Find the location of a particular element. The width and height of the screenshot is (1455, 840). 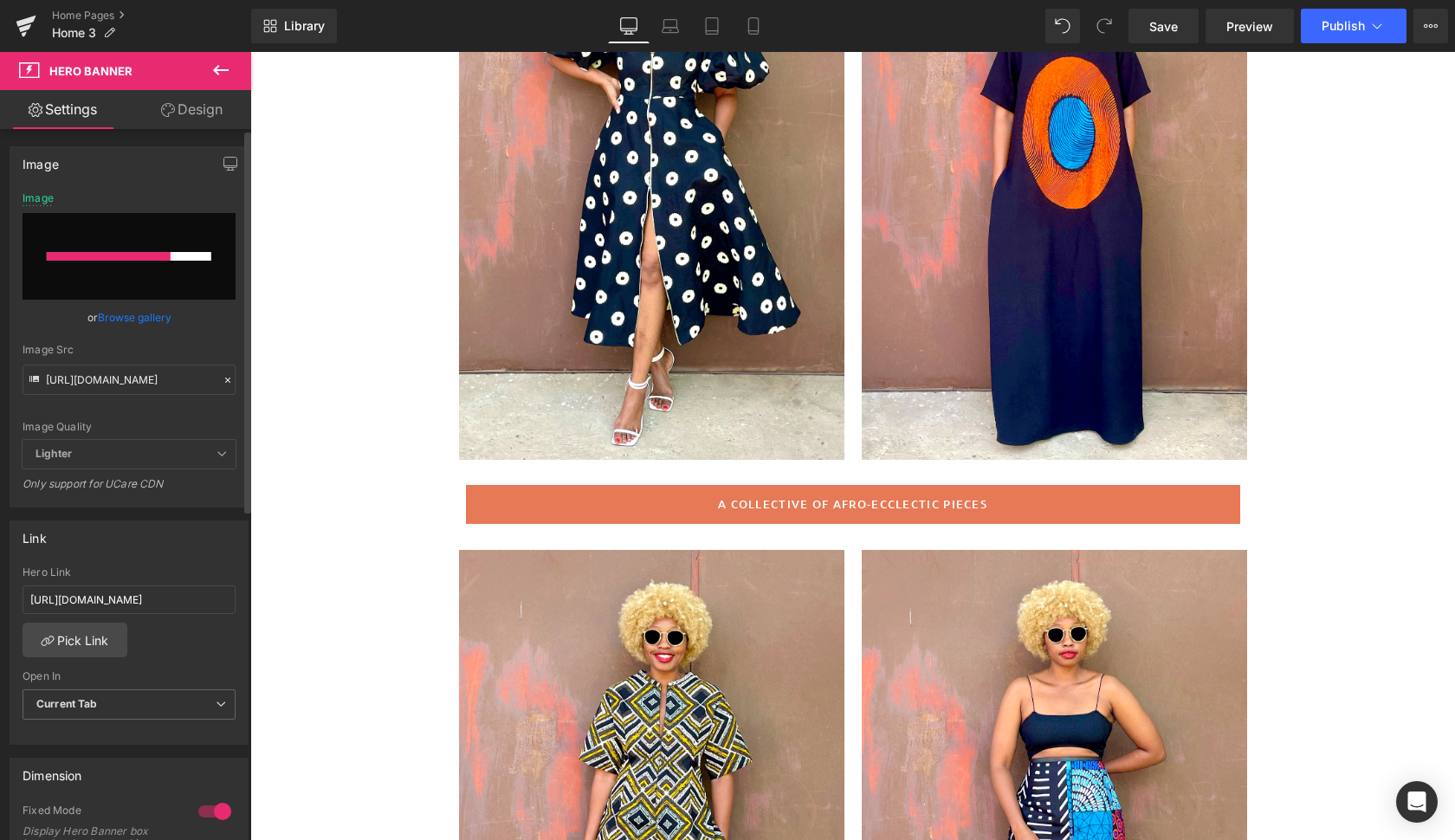

span: Preview is located at coordinates (1250, 26).